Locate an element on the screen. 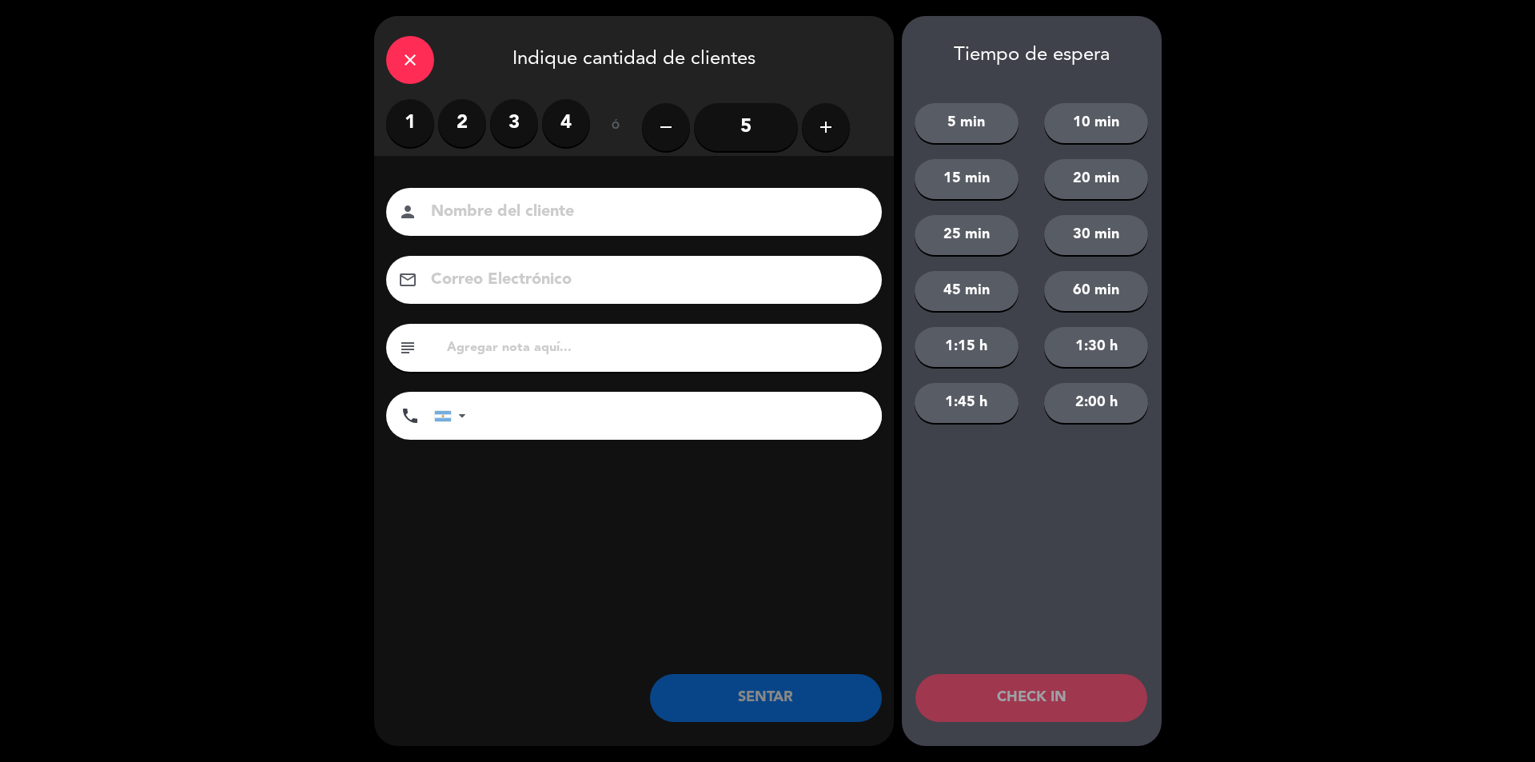 The width and height of the screenshot is (1535, 762). input: Agregar nota aquí... is located at coordinates (657, 348).